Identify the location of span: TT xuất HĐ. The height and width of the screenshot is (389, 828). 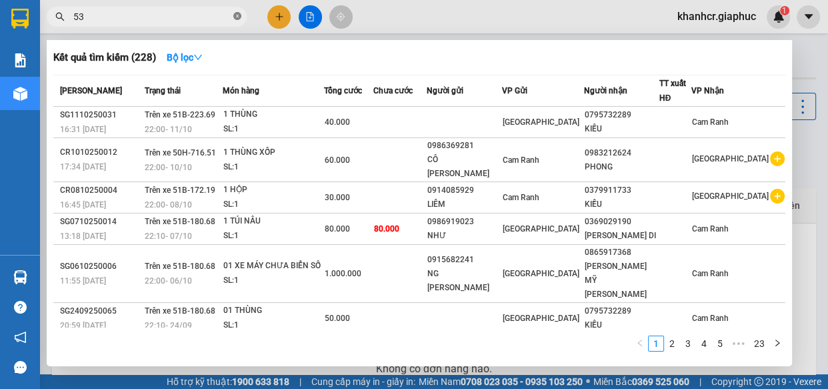
(673, 91).